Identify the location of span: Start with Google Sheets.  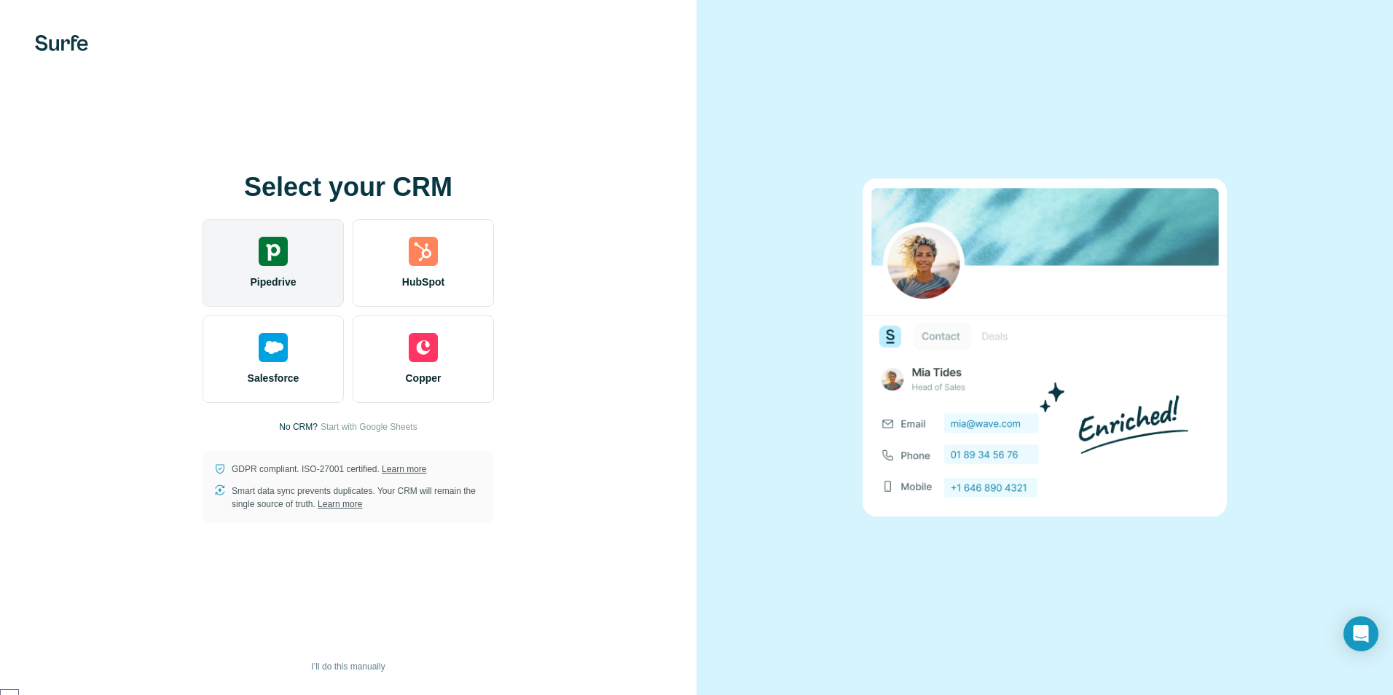
(369, 427).